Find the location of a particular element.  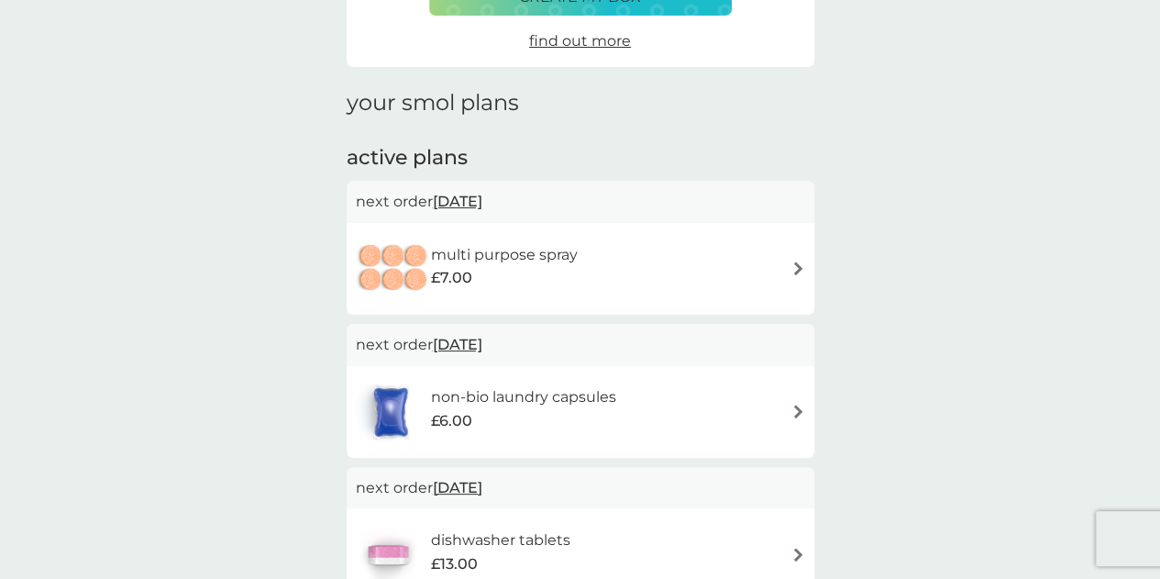

span: £7.00 is located at coordinates (451, 278).